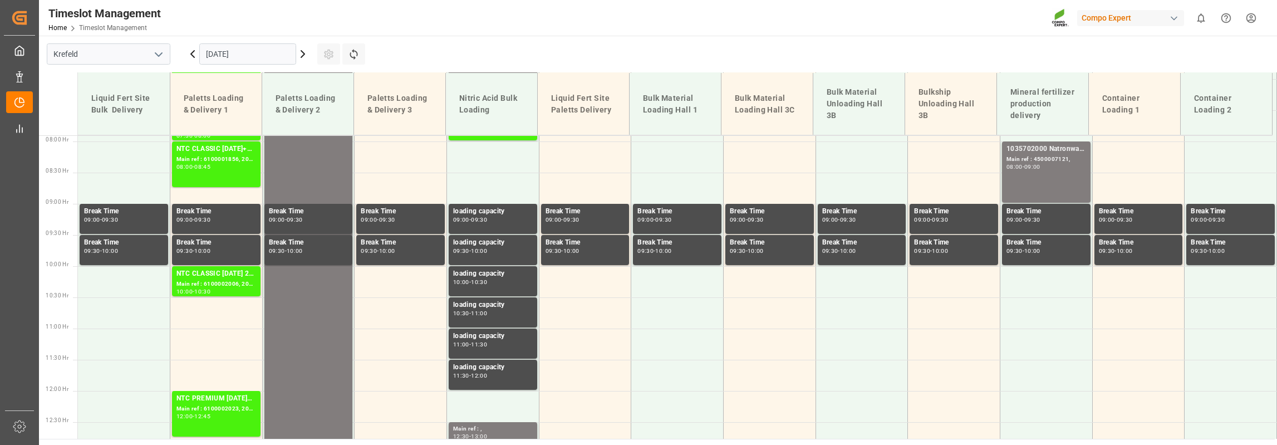 The width and height of the screenshot is (1277, 445). What do you see at coordinates (492, 104) in the screenshot?
I see `div: Nitric Acid Bulk Loading` at bounding box center [492, 104].